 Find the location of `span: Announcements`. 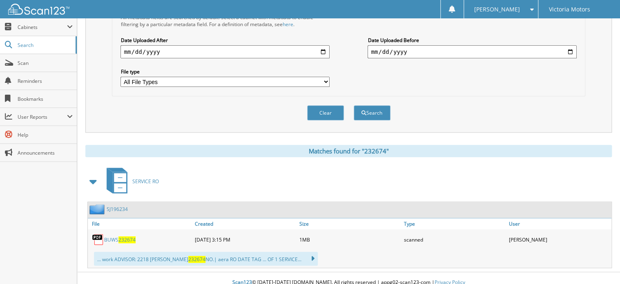

span: Announcements is located at coordinates (45, 153).